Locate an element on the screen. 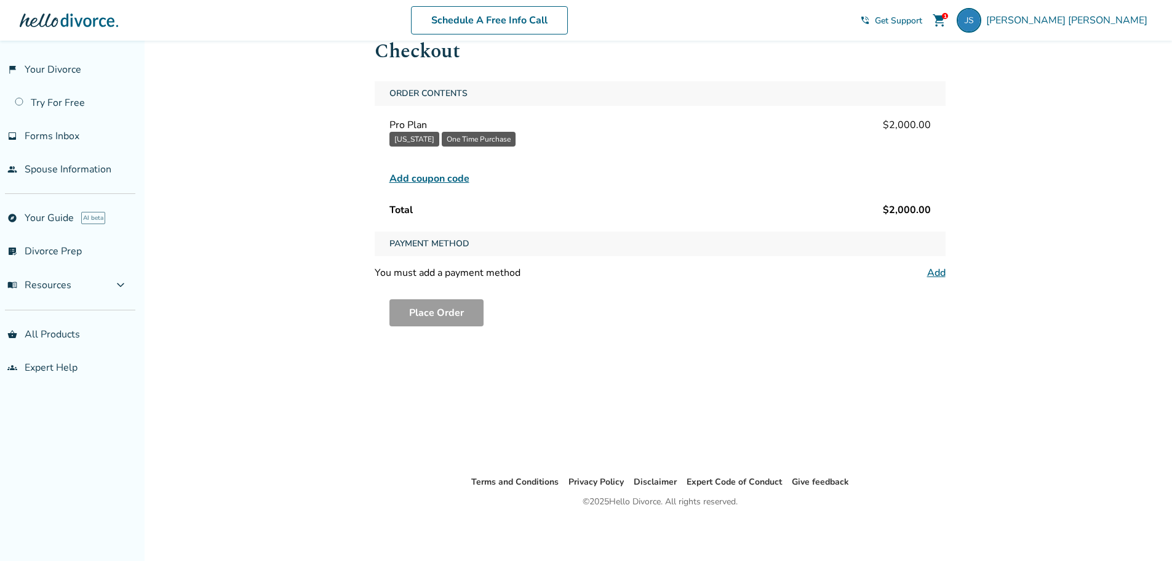 Image resolution: width=1172 pixels, height=561 pixels. li: Give feedback is located at coordinates (820, 482).